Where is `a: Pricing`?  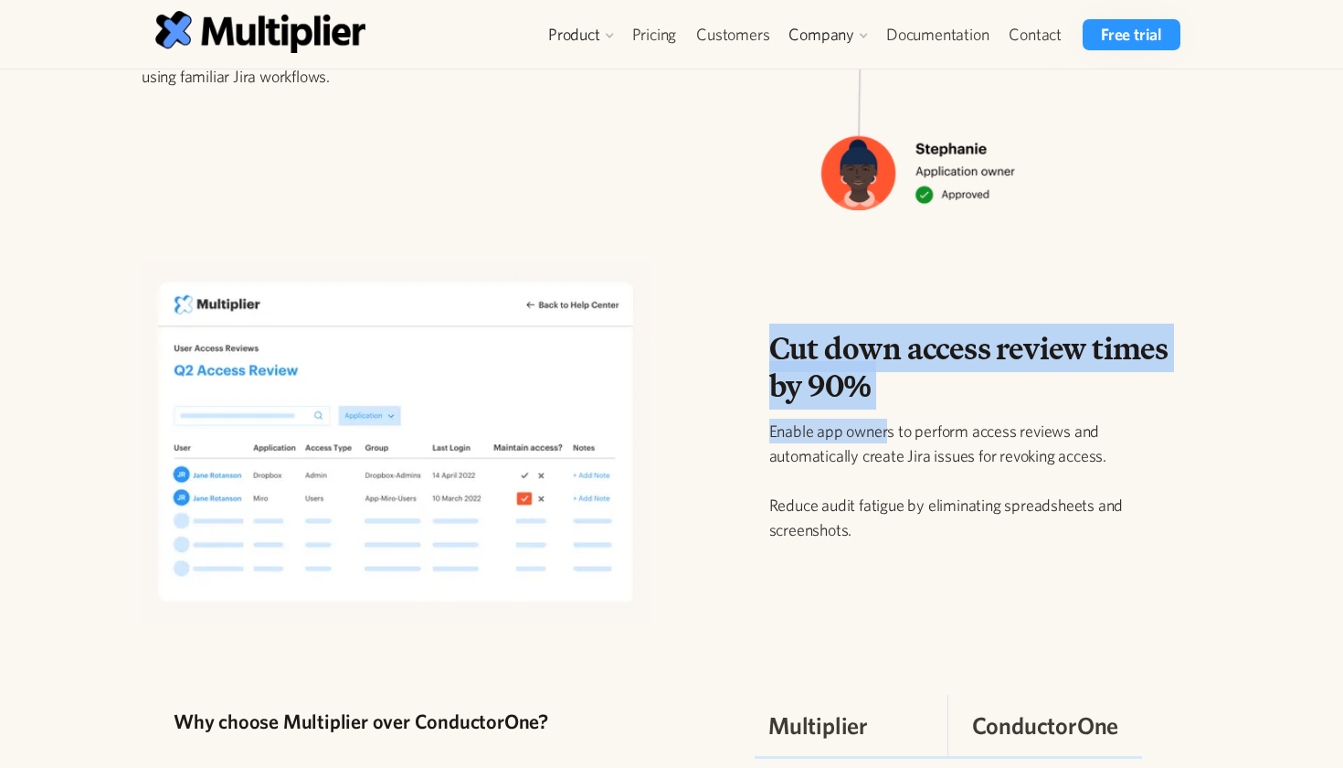 a: Pricing is located at coordinates (654, 35).